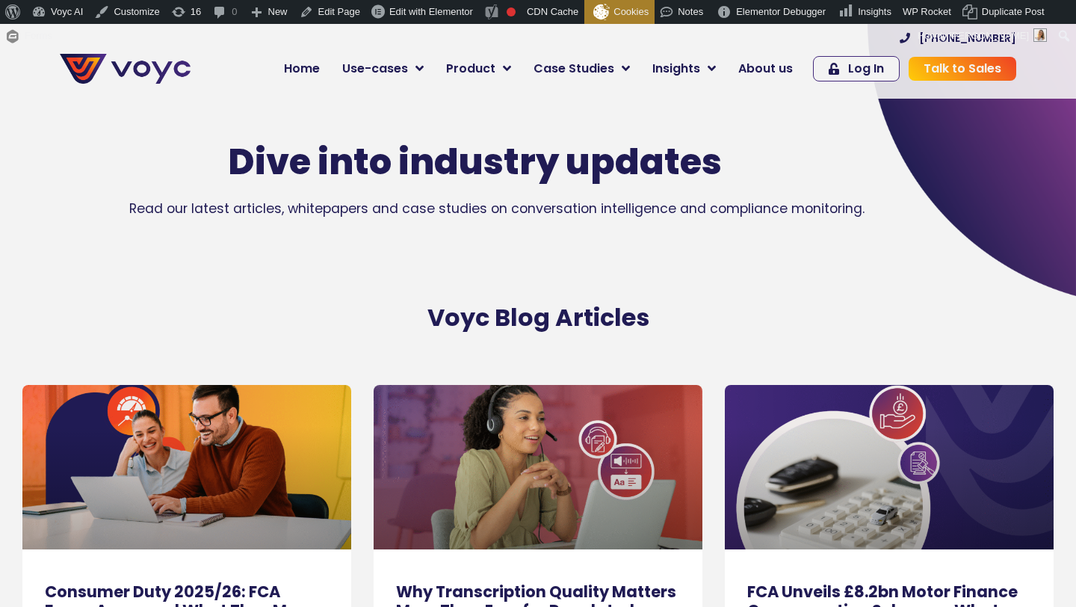 The height and width of the screenshot is (607, 1076). Describe the element at coordinates (383, 69) in the screenshot. I see `a: Use-cases` at that location.